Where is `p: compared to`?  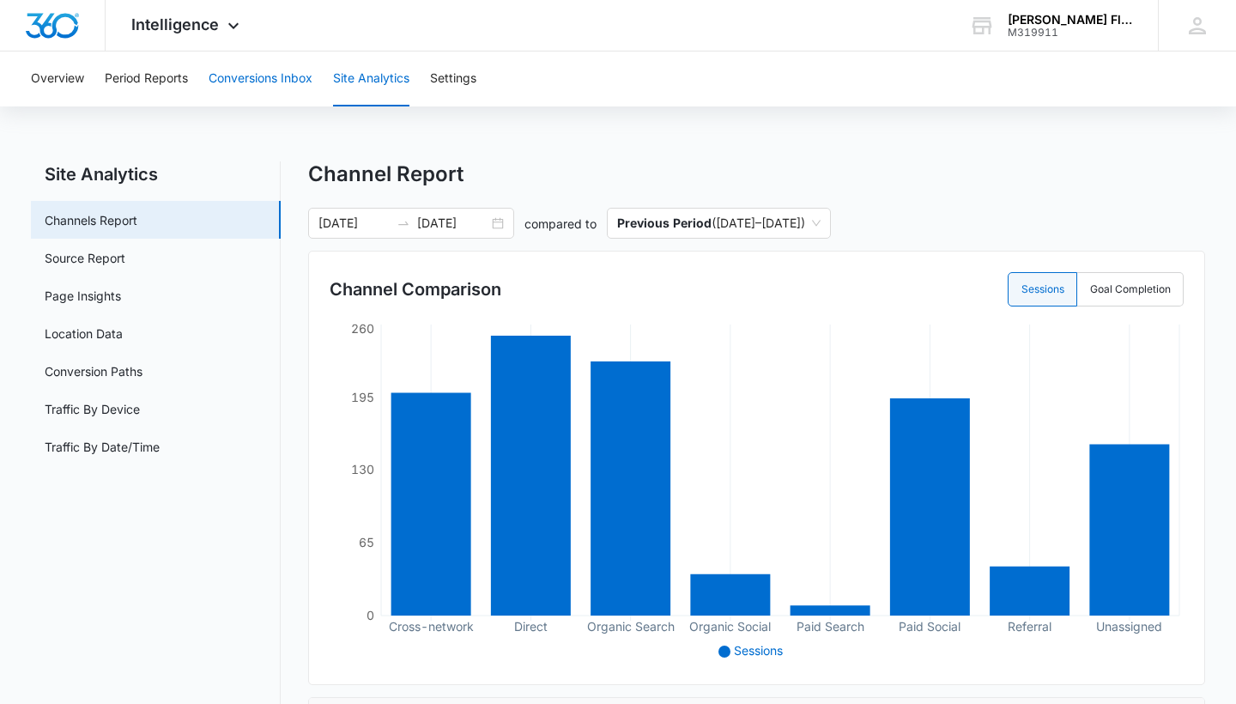 p: compared to is located at coordinates (561, 223).